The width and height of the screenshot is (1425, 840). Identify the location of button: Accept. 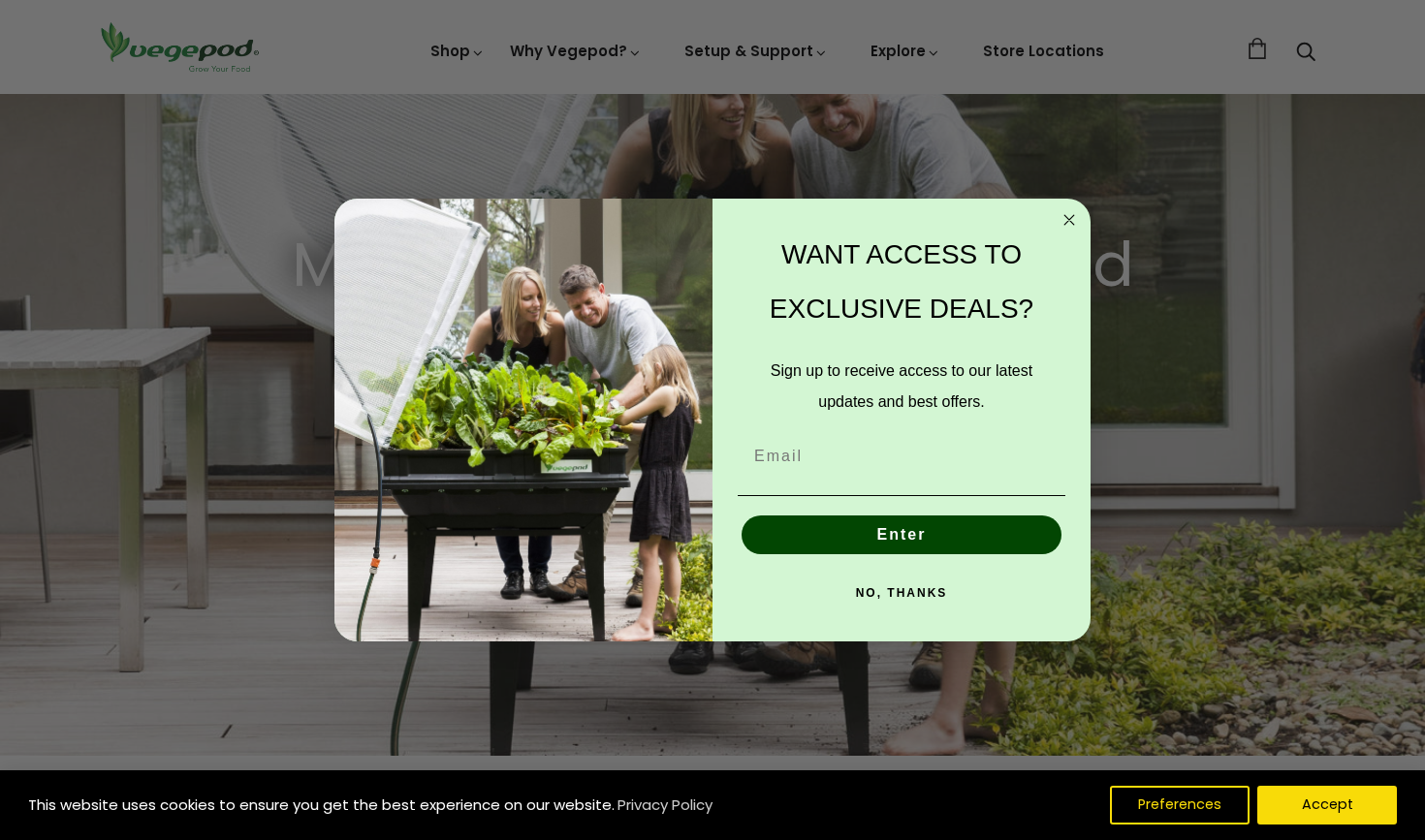
(1327, 805).